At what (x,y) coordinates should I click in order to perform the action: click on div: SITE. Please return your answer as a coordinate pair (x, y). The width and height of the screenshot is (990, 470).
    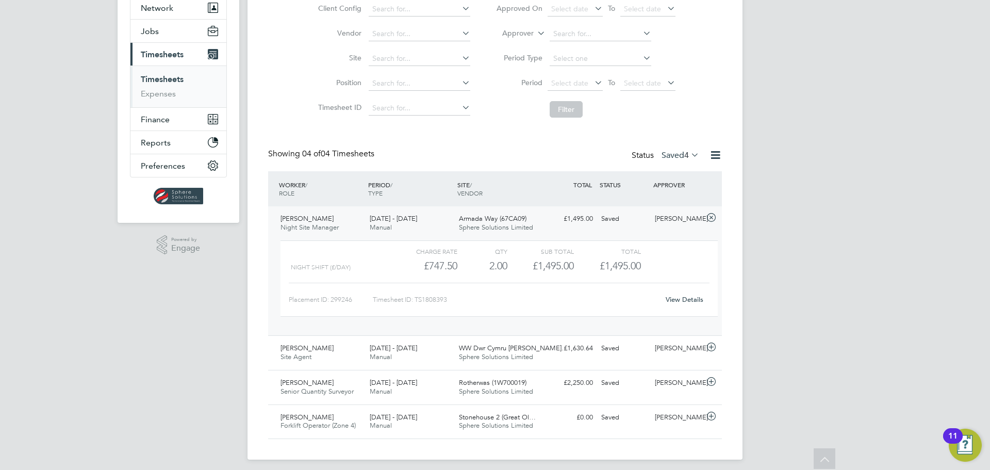
    Looking at the image, I should click on (499, 189).